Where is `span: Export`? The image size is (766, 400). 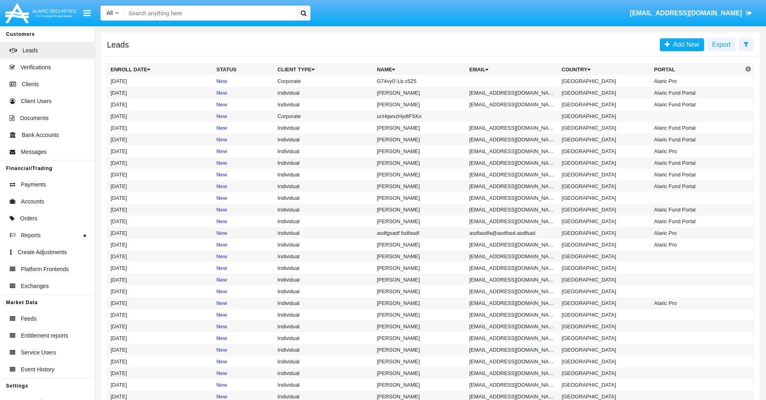
span: Export is located at coordinates (722, 44).